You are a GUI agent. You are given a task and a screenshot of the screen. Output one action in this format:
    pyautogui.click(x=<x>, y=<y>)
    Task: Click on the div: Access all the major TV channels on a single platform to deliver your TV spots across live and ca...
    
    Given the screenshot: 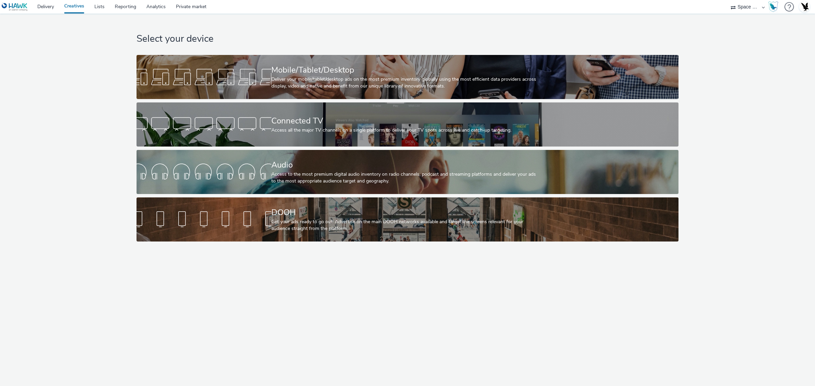 What is the action you would take?
    pyautogui.click(x=406, y=130)
    